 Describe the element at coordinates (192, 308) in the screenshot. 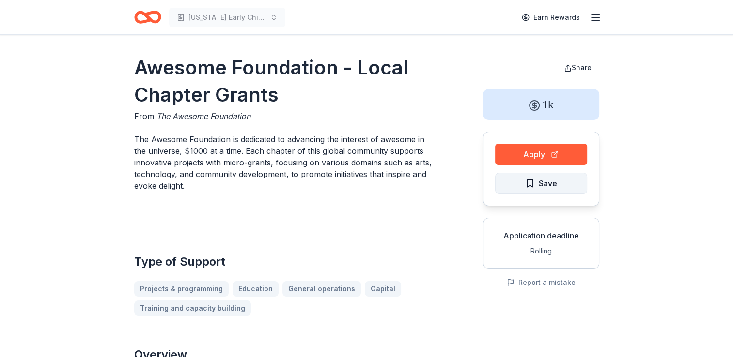

I see `a: Training and capacity building` at that location.